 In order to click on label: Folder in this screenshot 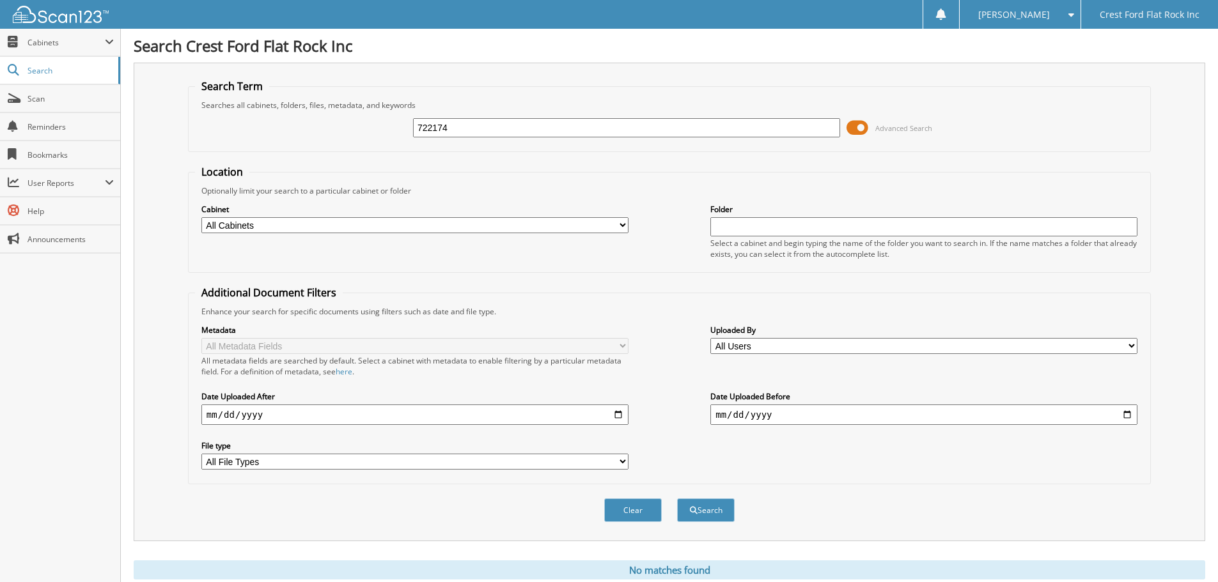, I will do `click(924, 209)`.